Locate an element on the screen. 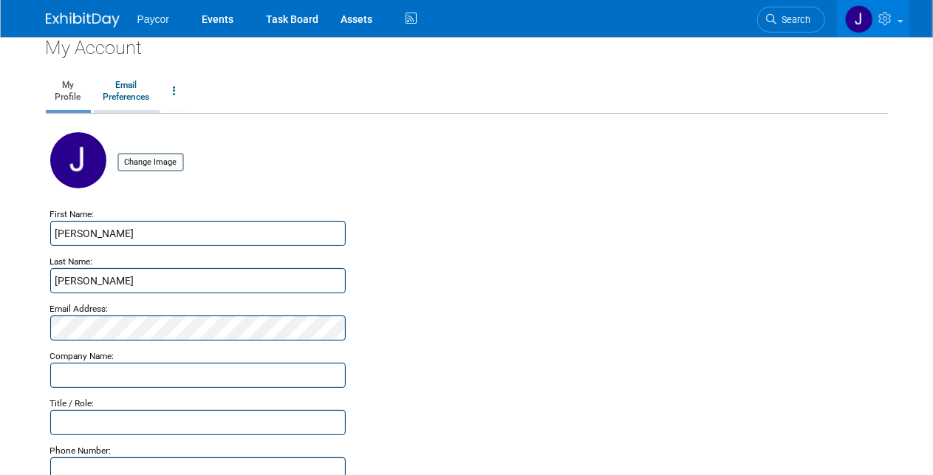 The image size is (933, 475). span: Search is located at coordinates (794, 19).